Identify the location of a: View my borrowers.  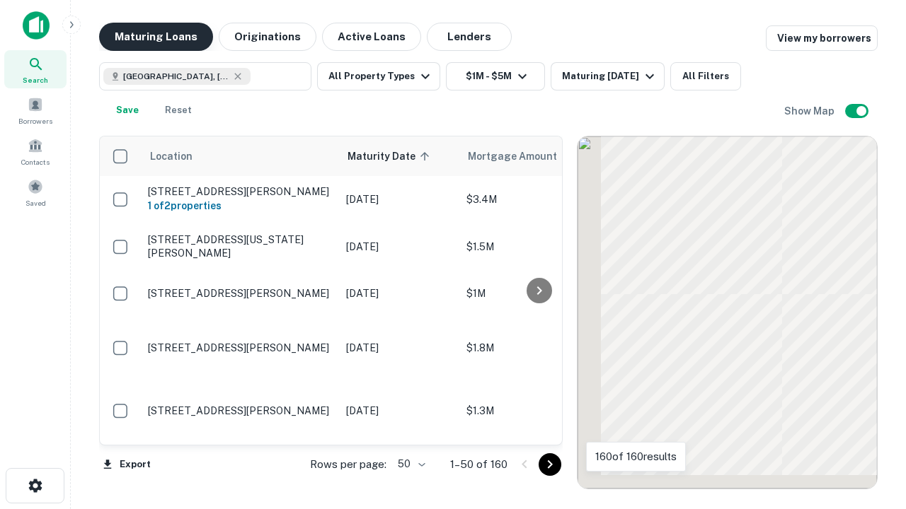
(822, 38).